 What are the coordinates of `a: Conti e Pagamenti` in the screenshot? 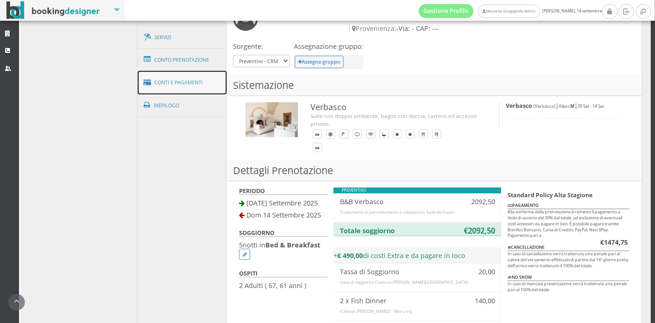 It's located at (183, 83).